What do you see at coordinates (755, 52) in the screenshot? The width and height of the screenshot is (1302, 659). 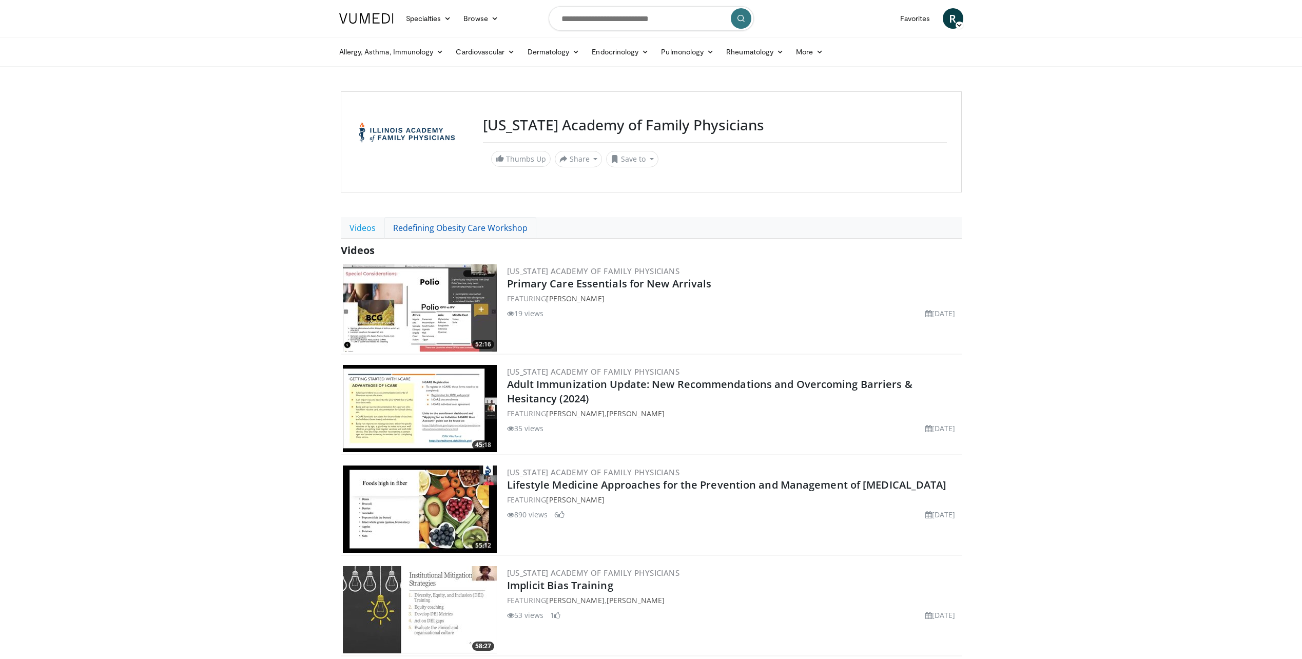 I see `a: Rheumatology` at bounding box center [755, 52].